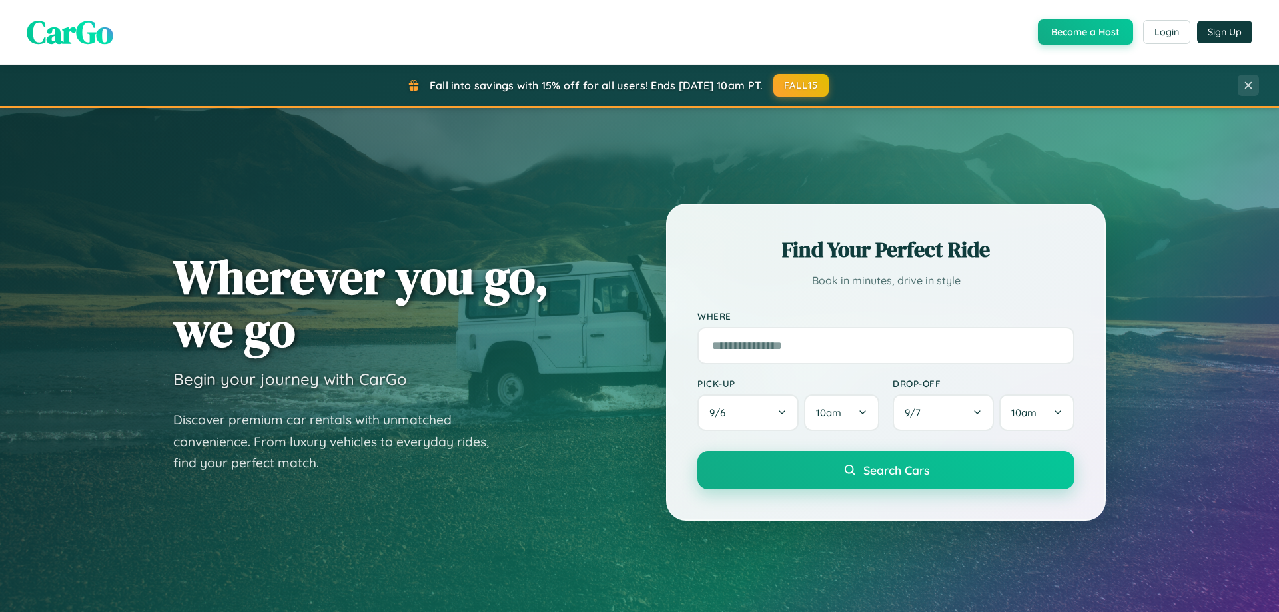  I want to click on p: Discover premium car rentals with unmatched convenience. From luxury vehicles to everyday rides, ..., so click(340, 442).